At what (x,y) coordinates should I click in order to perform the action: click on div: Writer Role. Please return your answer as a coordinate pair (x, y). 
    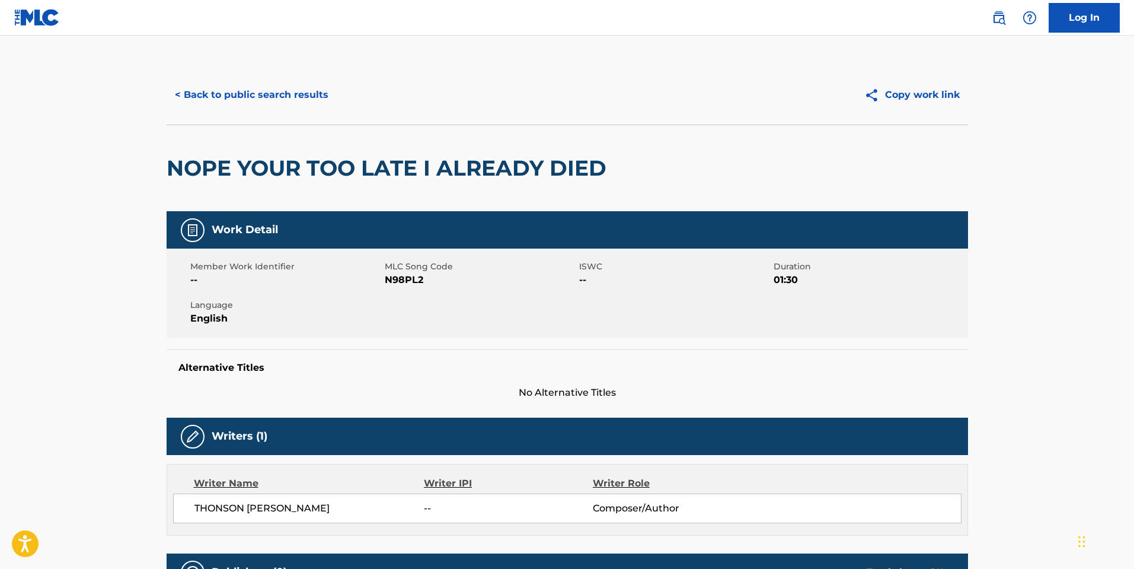
    Looking at the image, I should click on (670, 483).